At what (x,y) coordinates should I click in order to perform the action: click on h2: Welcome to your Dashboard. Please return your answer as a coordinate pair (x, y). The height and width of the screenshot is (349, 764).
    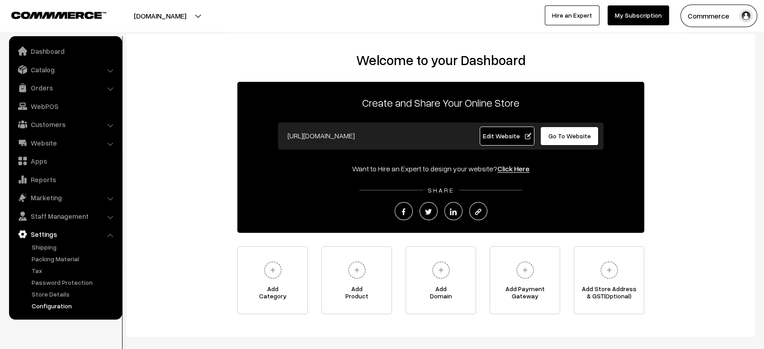
    Looking at the image, I should click on (441, 60).